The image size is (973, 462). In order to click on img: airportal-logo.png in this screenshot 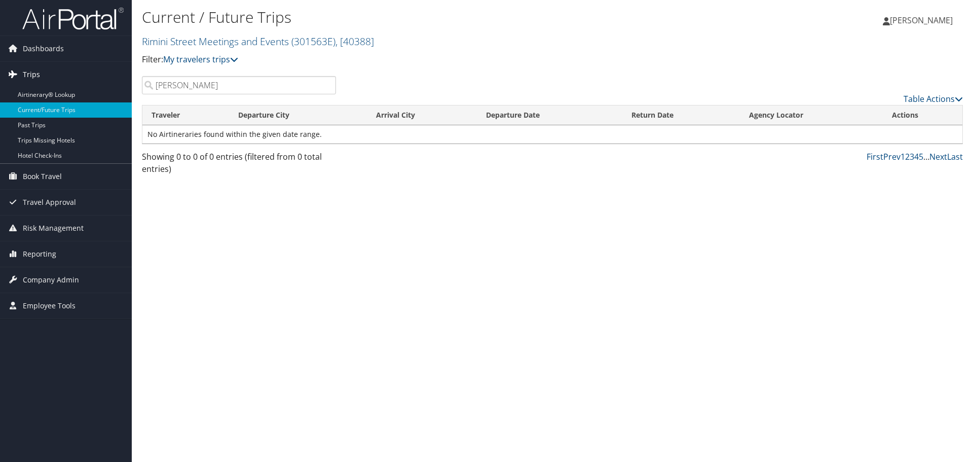, I will do `click(73, 18)`.